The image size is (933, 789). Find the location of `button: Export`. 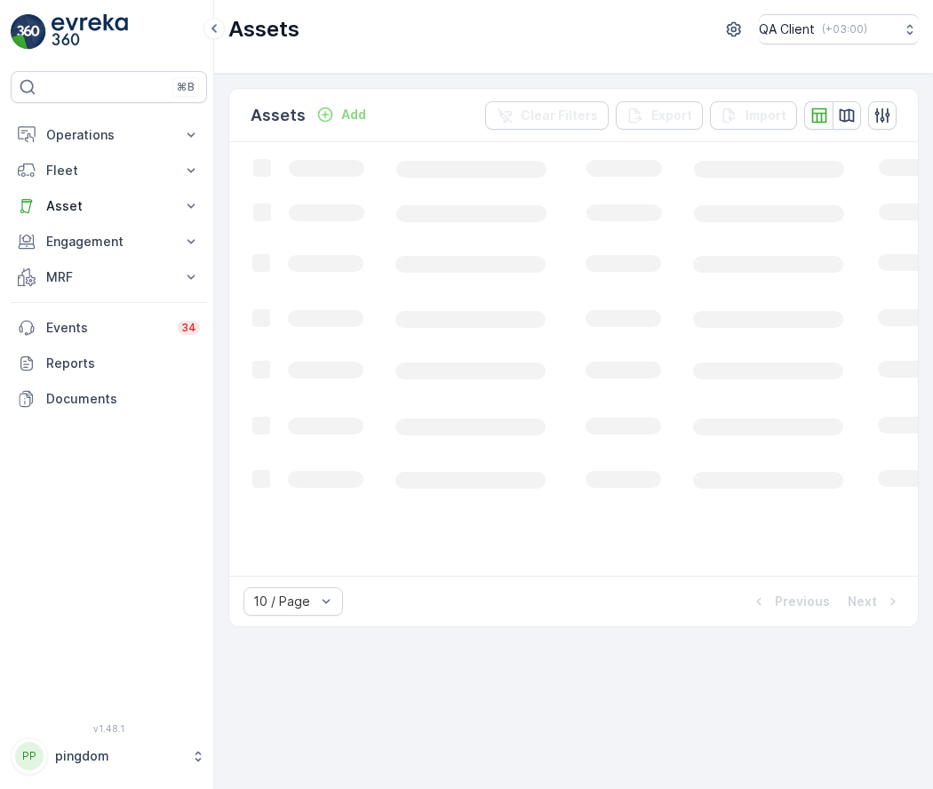

button: Export is located at coordinates (659, 115).